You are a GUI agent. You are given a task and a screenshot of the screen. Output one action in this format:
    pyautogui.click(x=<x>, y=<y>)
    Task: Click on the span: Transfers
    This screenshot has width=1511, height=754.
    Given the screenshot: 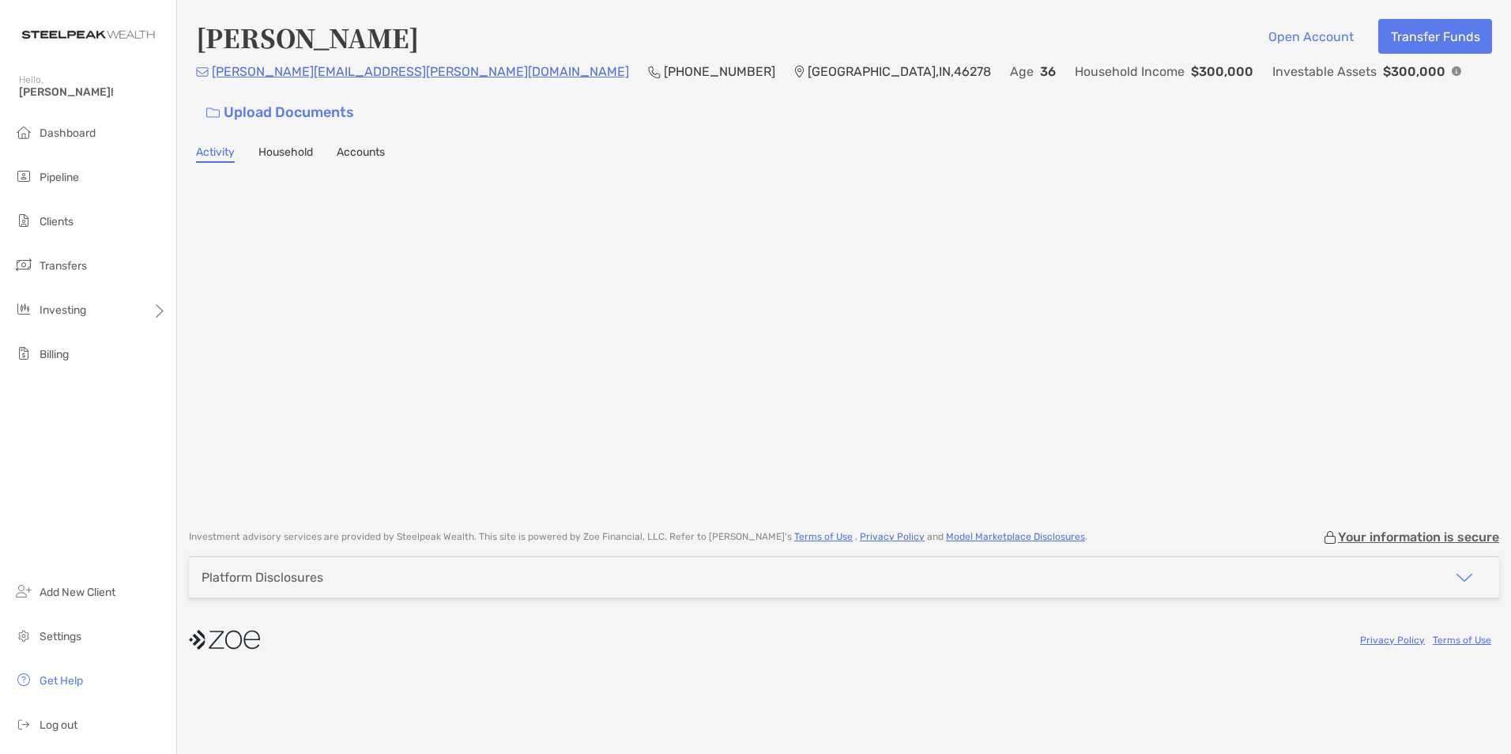 What is the action you would take?
    pyautogui.click(x=63, y=265)
    